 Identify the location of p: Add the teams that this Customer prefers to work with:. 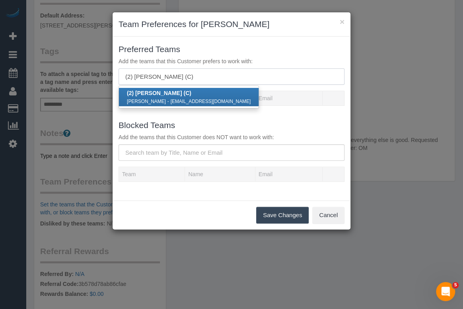
(232, 61).